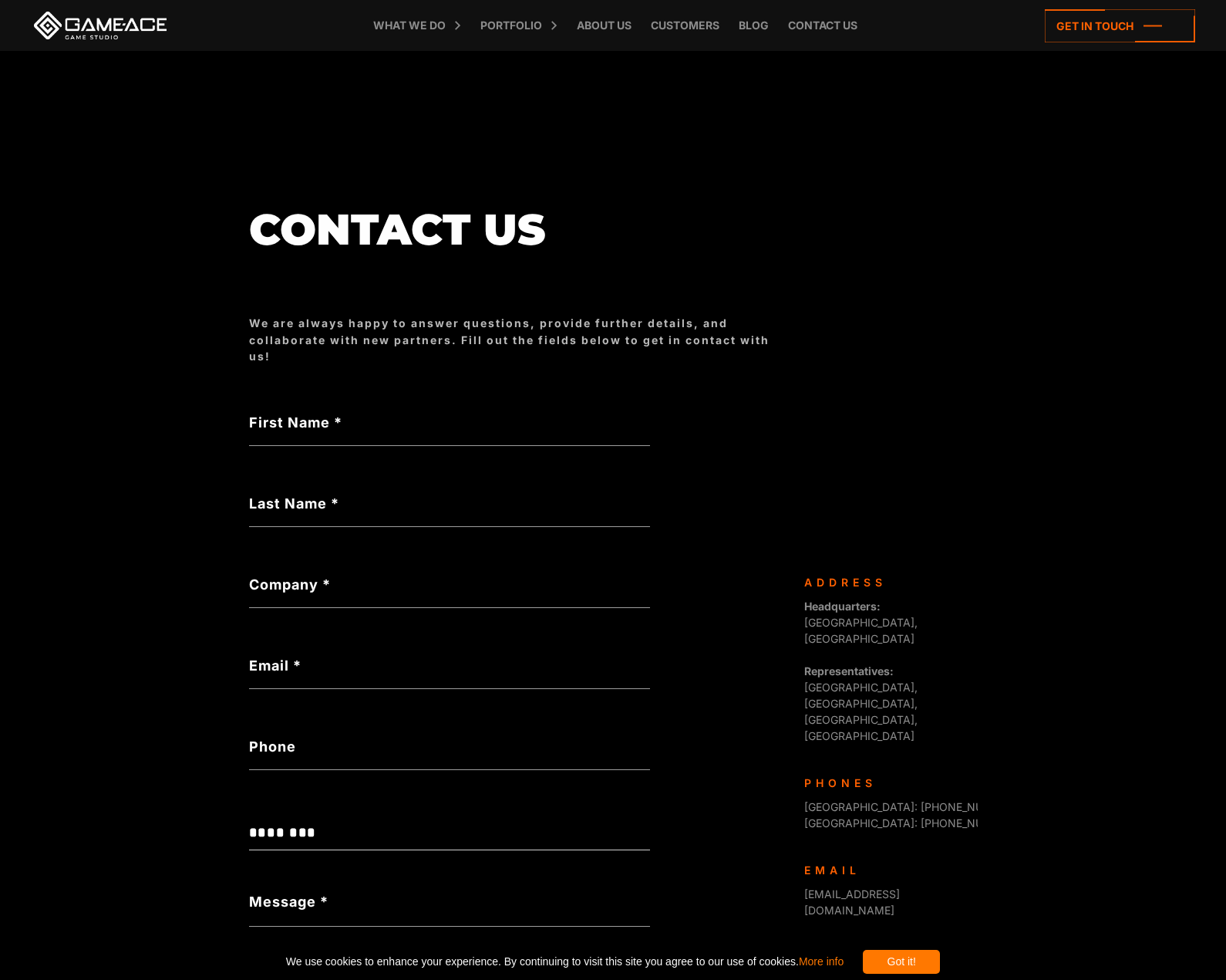  What do you see at coordinates (450, 665) in the screenshot?
I see `label: Email *` at bounding box center [450, 665].